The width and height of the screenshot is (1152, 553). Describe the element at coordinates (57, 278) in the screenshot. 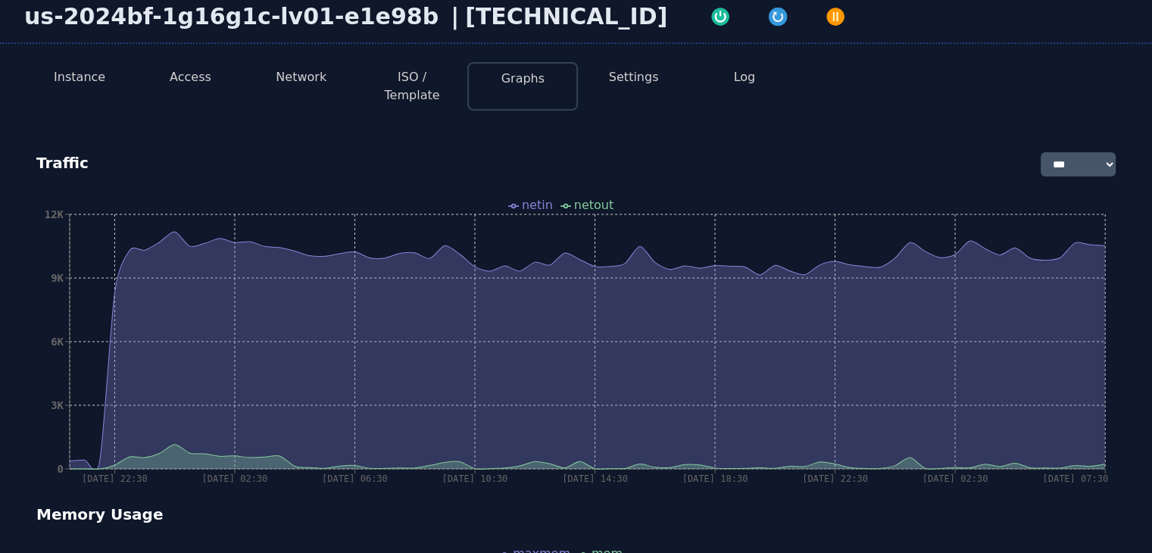

I see `tspan: 9K` at that location.